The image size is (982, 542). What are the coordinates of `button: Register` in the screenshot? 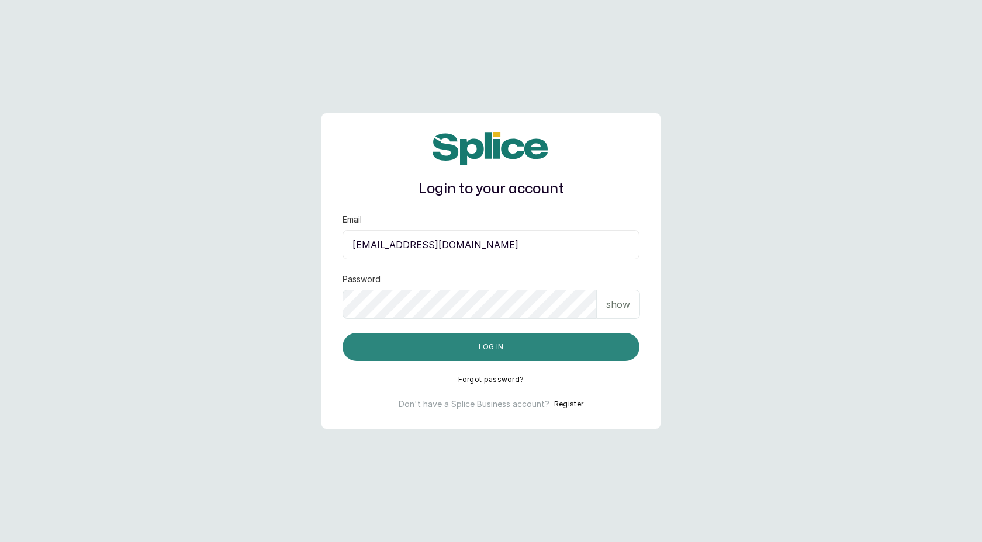 It's located at (569, 405).